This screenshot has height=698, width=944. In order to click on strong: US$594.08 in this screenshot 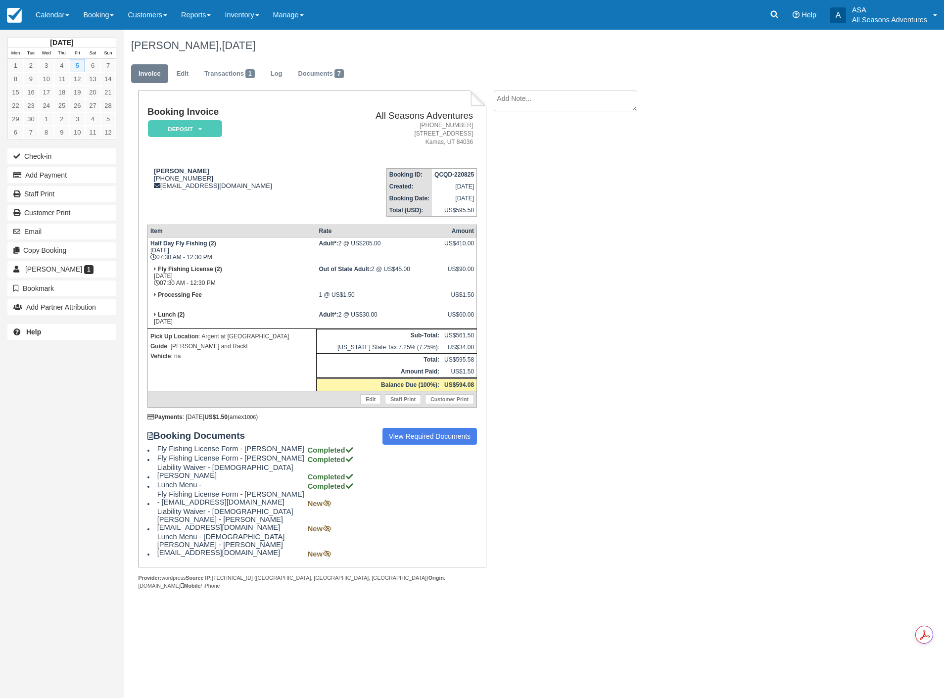, I will do `click(459, 385)`.